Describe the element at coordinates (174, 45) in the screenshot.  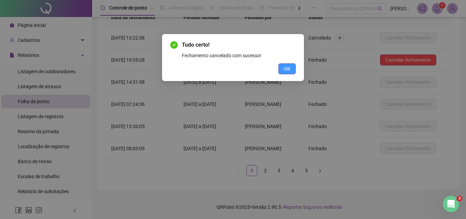
I see `span: check-circle` at that location.